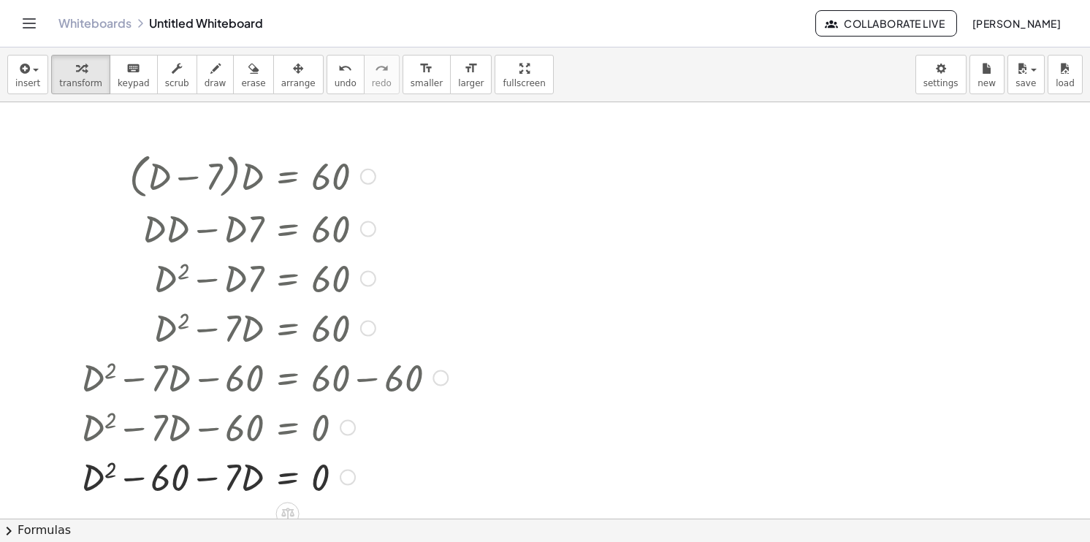 The width and height of the screenshot is (1090, 542). I want to click on button: format_sizelarger, so click(471, 75).